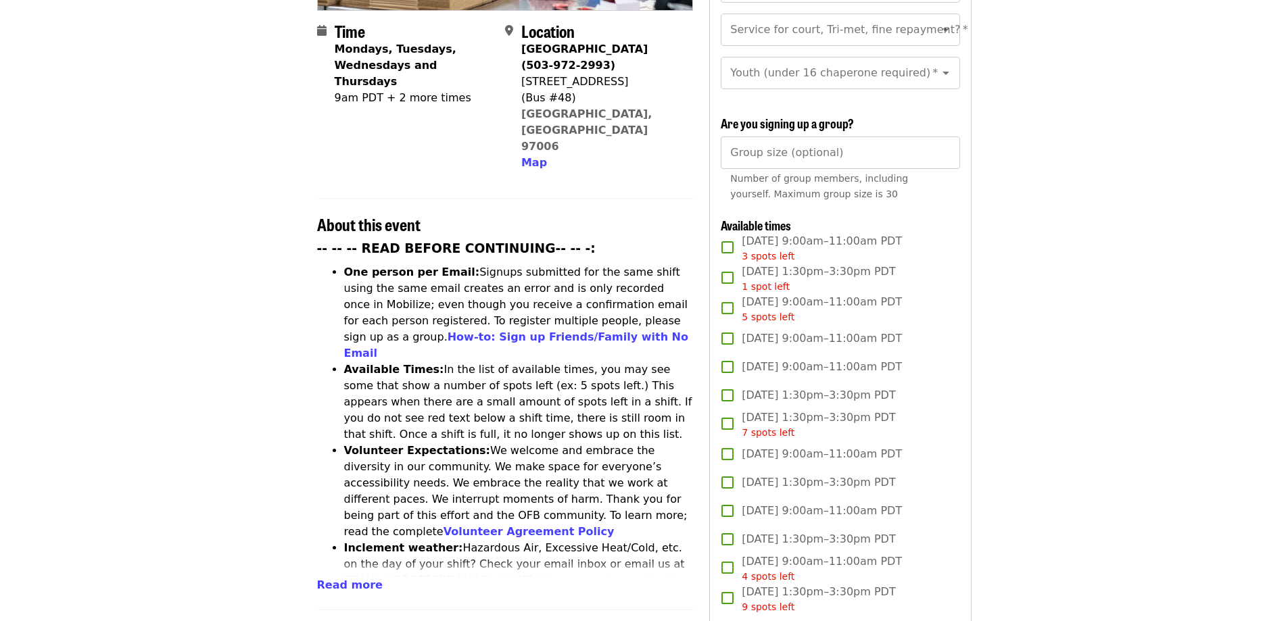 The image size is (1288, 621). Describe the element at coordinates (768, 607) in the screenshot. I see `span: 9 spots left` at that location.